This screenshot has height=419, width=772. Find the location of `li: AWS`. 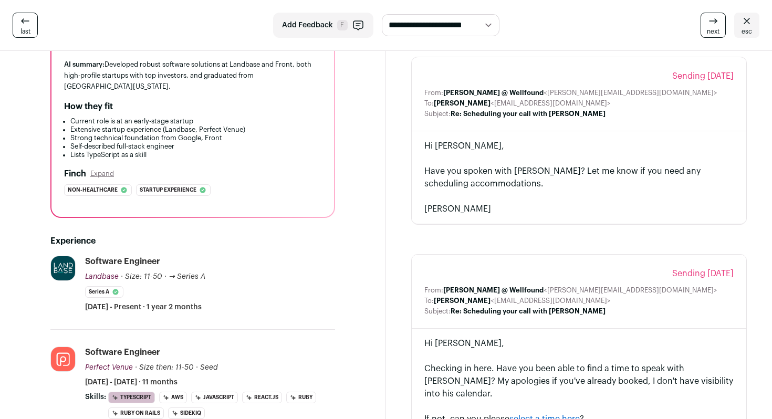

li: AWS is located at coordinates (173, 397).